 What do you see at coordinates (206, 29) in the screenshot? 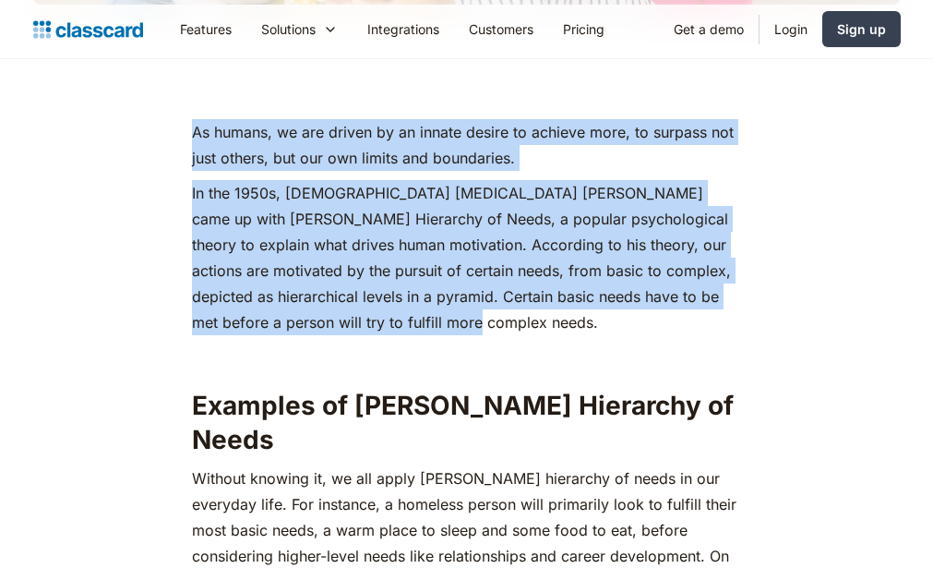
I see `a: Features` at bounding box center [206, 29].